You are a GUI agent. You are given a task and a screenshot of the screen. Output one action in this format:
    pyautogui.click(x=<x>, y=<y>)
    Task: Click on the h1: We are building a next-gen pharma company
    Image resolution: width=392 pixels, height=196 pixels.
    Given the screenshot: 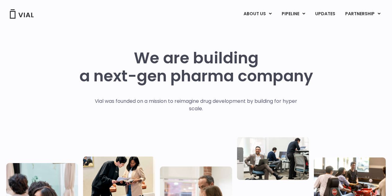 What is the action you would take?
    pyautogui.click(x=196, y=67)
    